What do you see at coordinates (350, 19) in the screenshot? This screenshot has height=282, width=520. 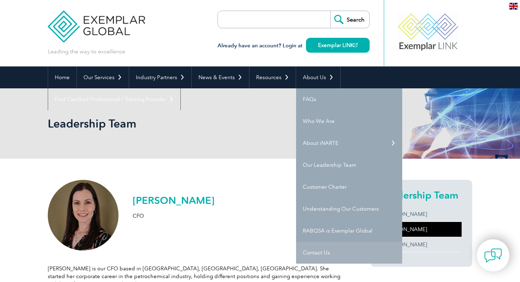 I see `input: Search` at bounding box center [350, 19].